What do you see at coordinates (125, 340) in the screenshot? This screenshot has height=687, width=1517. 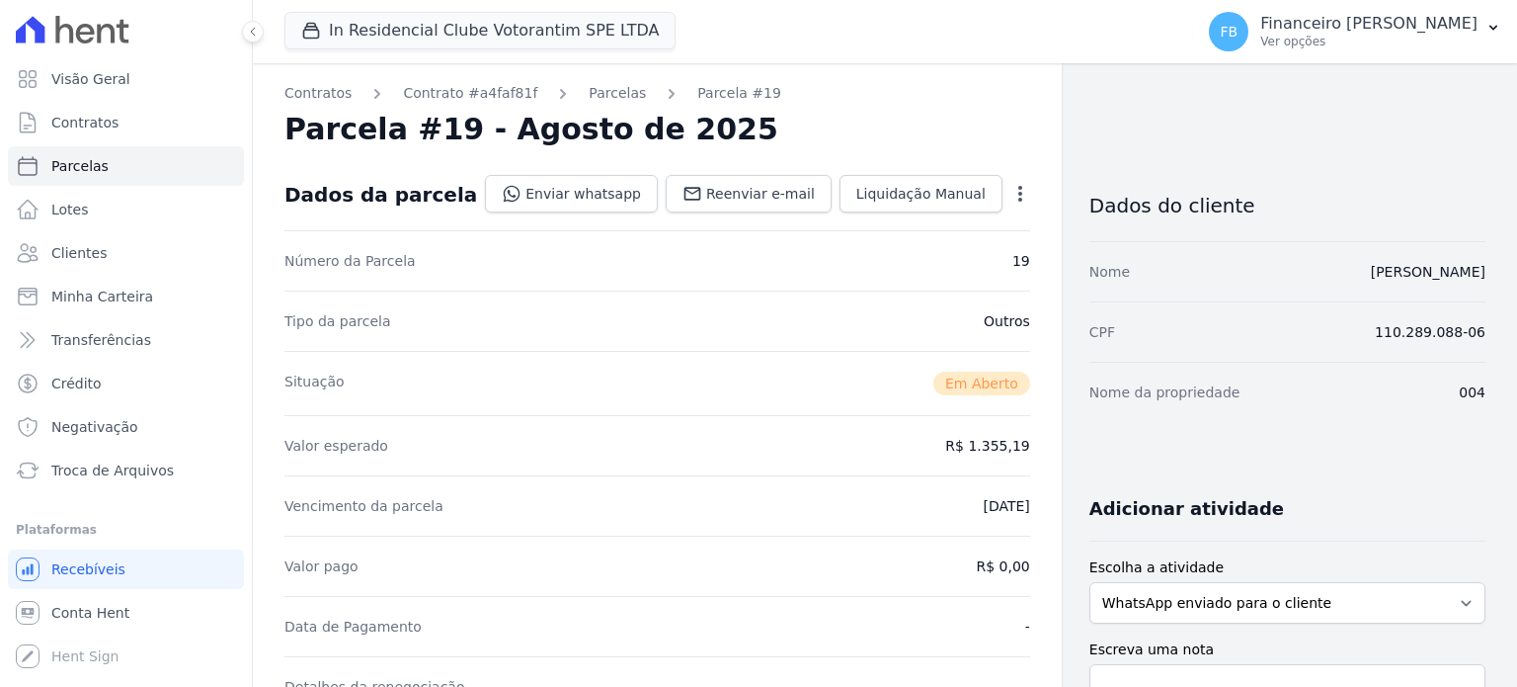 I see `a: Transferências` at bounding box center [125, 340].